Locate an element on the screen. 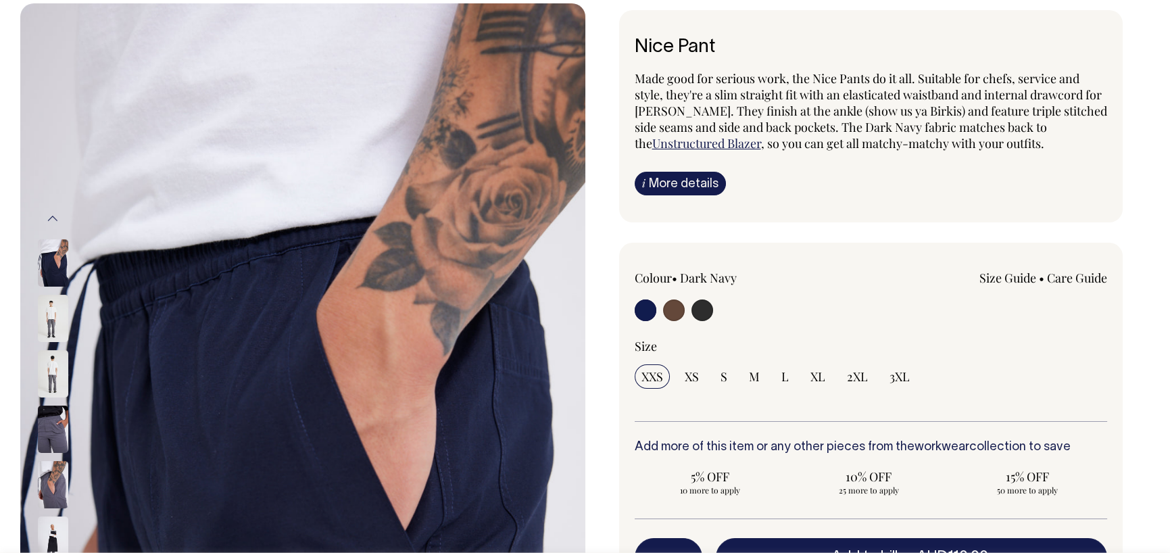 This screenshot has width=1170, height=553. span: , so you can get all matchy-matchy with your outfits. is located at coordinates (902, 143).